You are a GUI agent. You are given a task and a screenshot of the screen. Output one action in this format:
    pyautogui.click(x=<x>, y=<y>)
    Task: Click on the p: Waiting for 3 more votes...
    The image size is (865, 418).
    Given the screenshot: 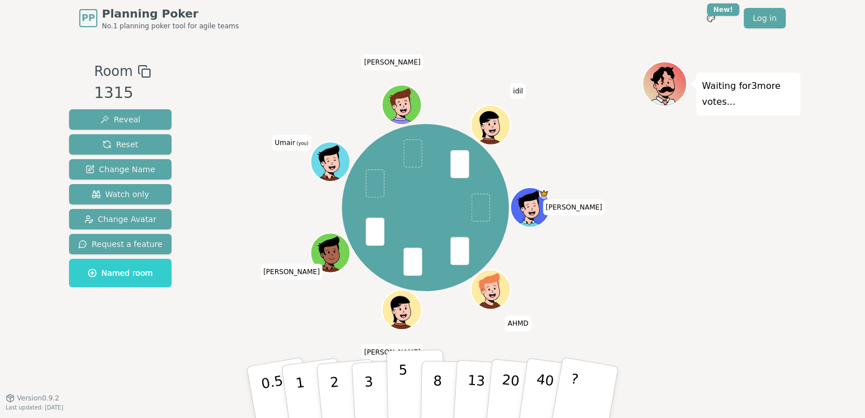 What is the action you would take?
    pyautogui.click(x=748, y=94)
    